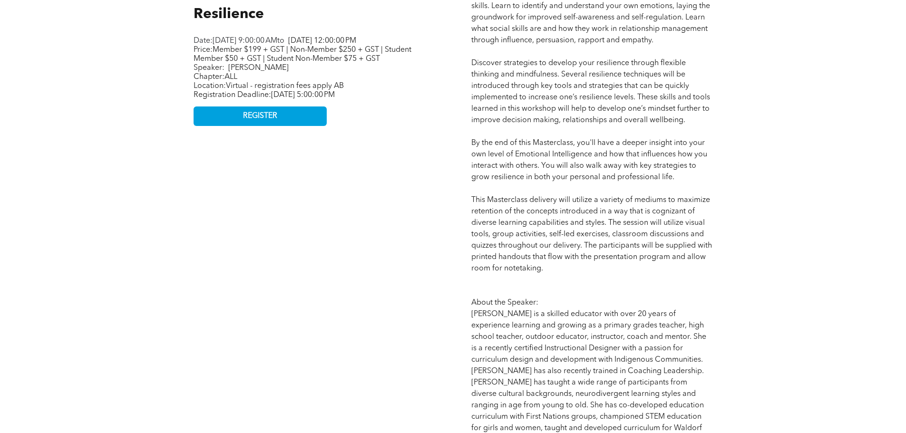 This screenshot has height=433, width=906. Describe the element at coordinates (260, 116) in the screenshot. I see `a: REGISTER` at that location.